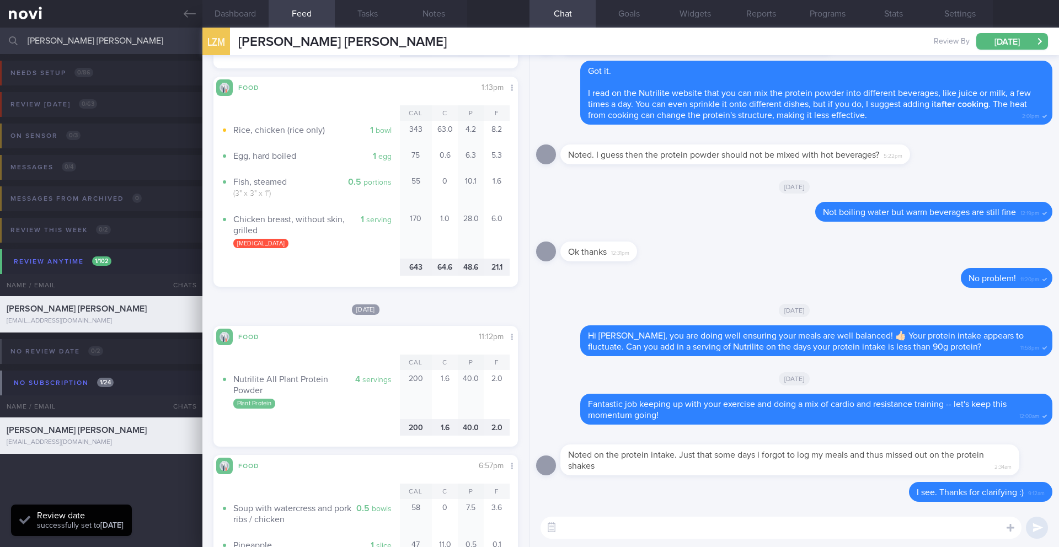 Image resolution: width=1059 pixels, height=547 pixels. I want to click on span: Fantastic job keeping up with your exercise and doing a mix of cardio and resistance training -- ..., so click(797, 410).